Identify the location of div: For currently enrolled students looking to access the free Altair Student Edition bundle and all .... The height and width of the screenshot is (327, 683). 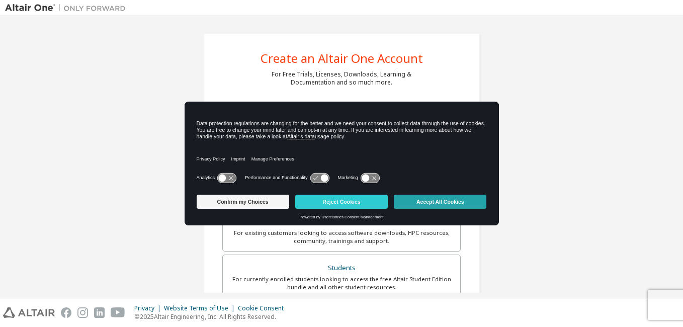
(342, 283).